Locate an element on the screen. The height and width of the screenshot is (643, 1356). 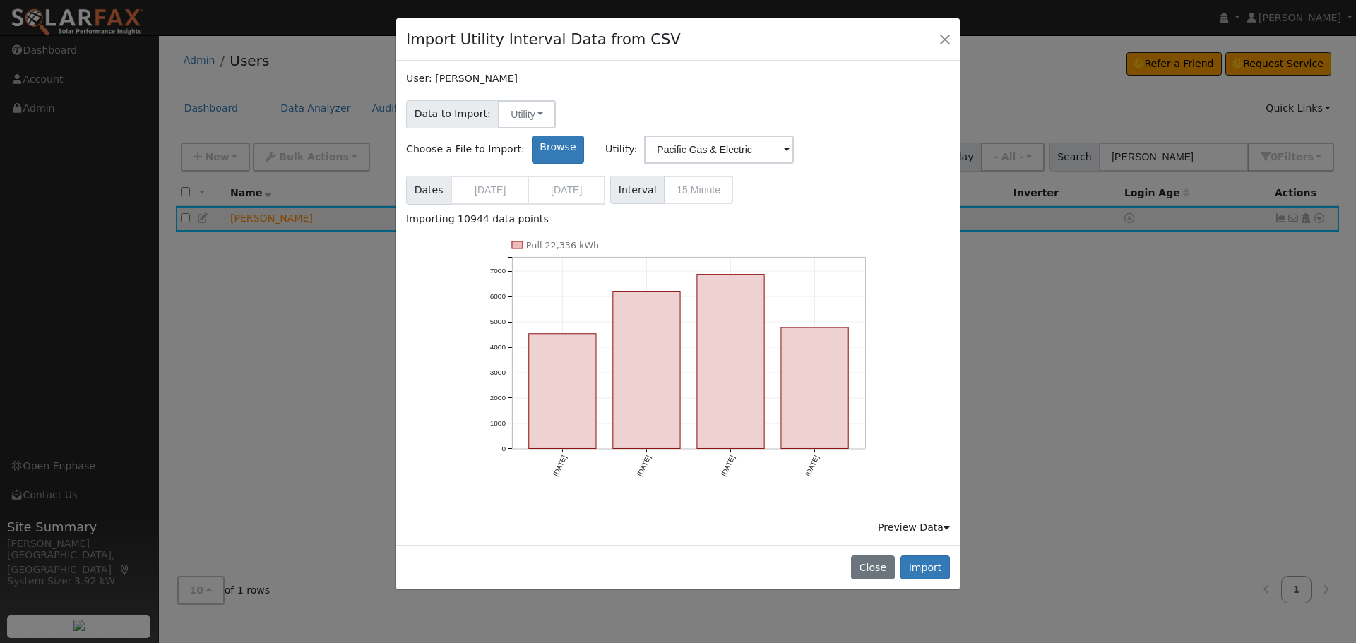
text: 2000 is located at coordinates (497, 398).